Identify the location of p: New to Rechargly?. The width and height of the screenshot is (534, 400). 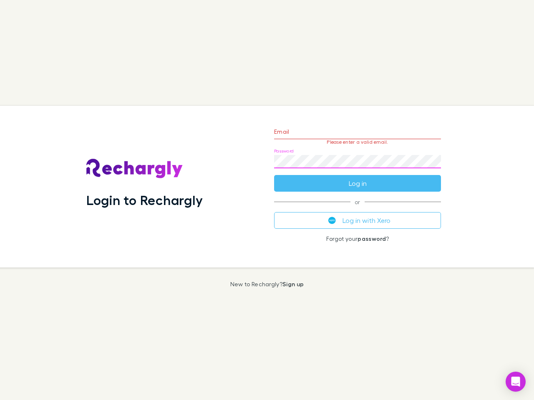
(267, 284).